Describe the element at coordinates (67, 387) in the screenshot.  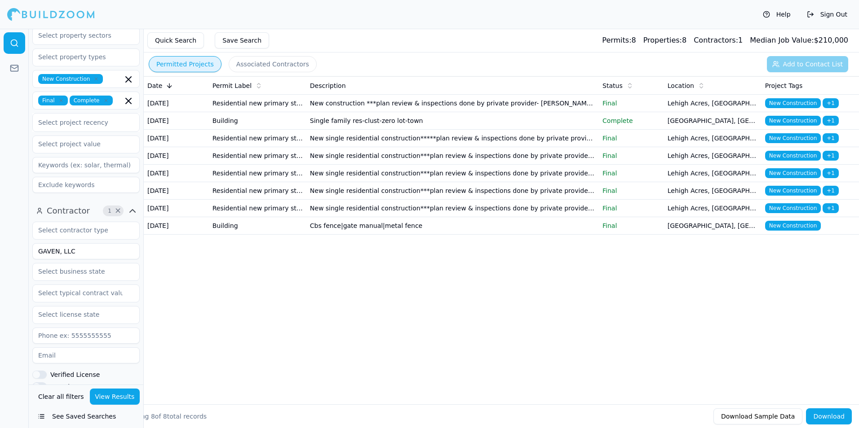
I see `label: Has Phone` at that location.